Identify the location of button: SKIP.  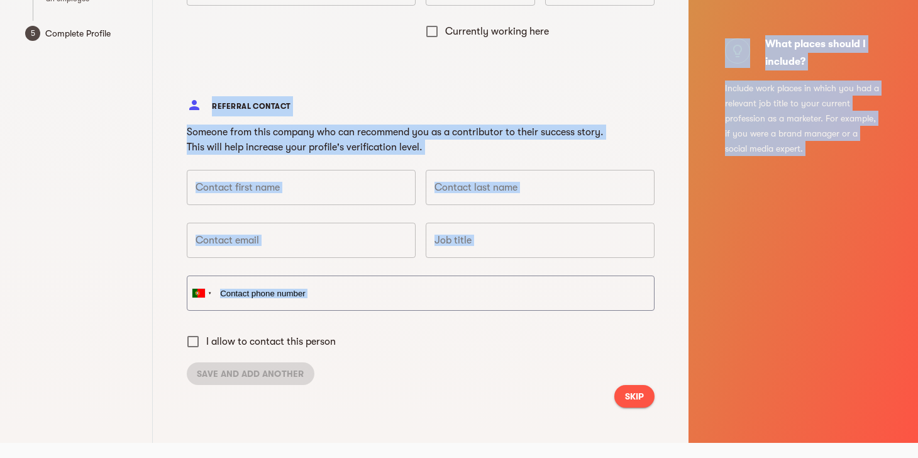
(634, 396).